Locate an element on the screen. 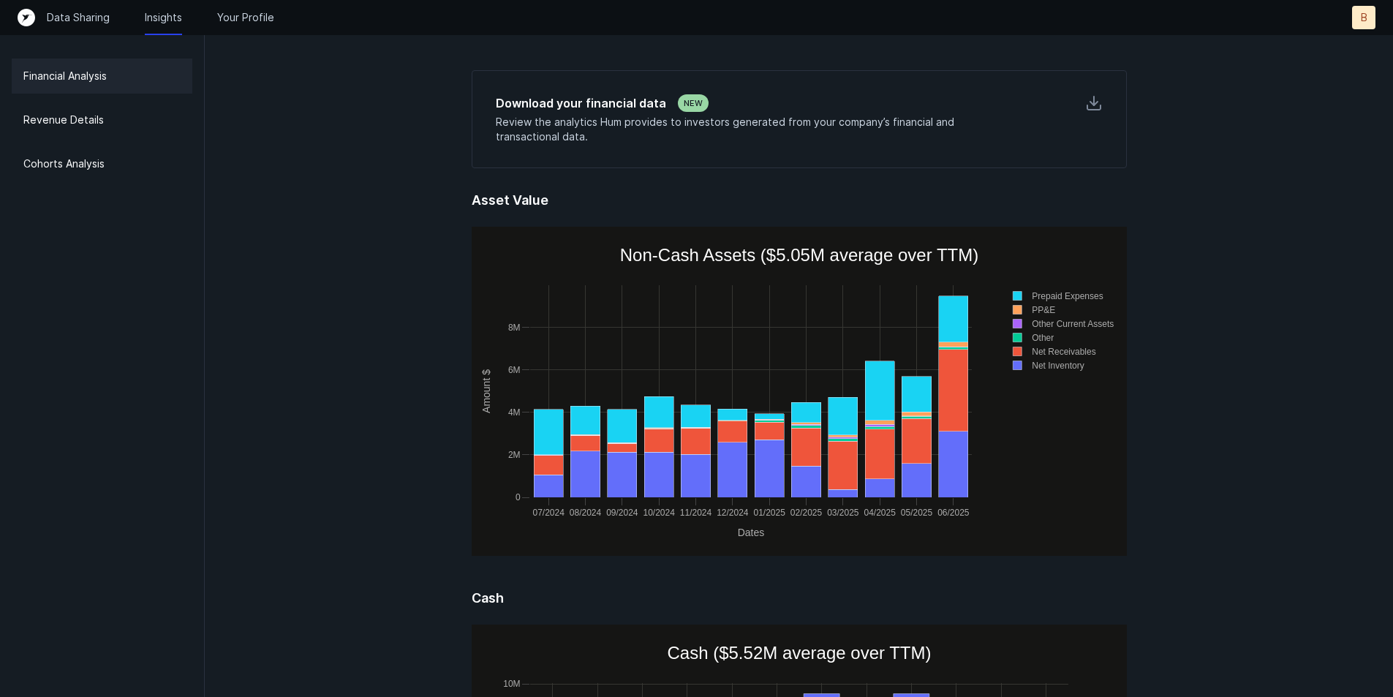  a: Cohorts Analysis is located at coordinates (102, 164).